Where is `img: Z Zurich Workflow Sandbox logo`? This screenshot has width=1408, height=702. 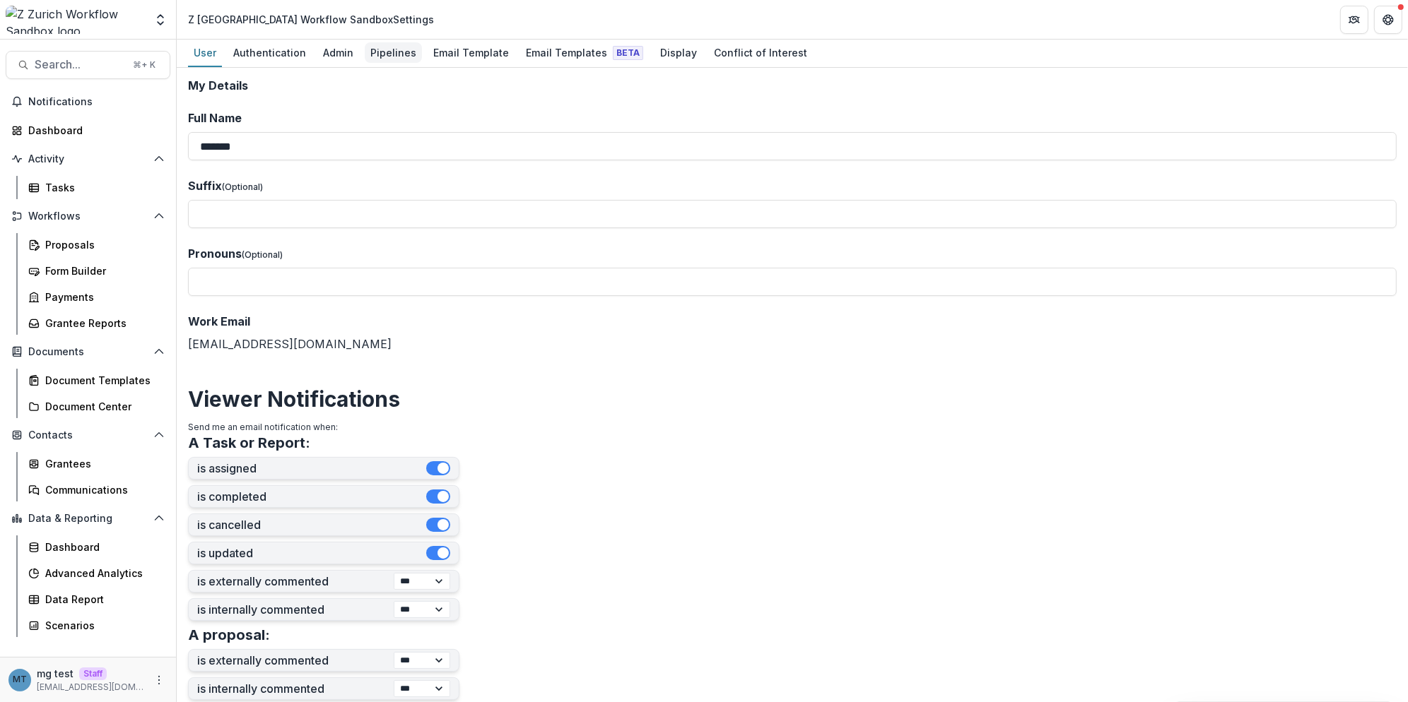 img: Z Zurich Workflow Sandbox logo is located at coordinates (75, 20).